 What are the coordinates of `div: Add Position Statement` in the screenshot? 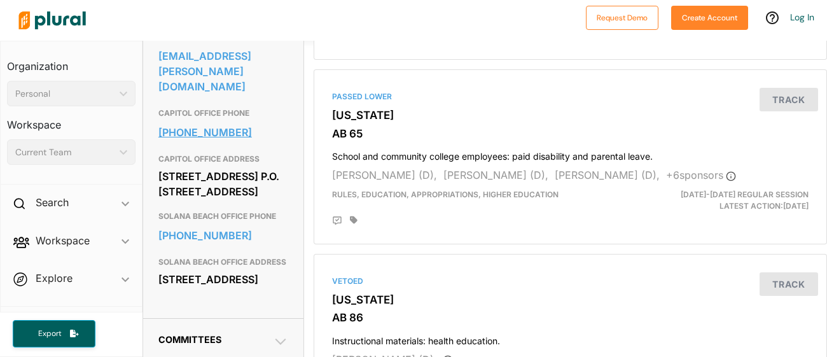 It's located at (337, 221).